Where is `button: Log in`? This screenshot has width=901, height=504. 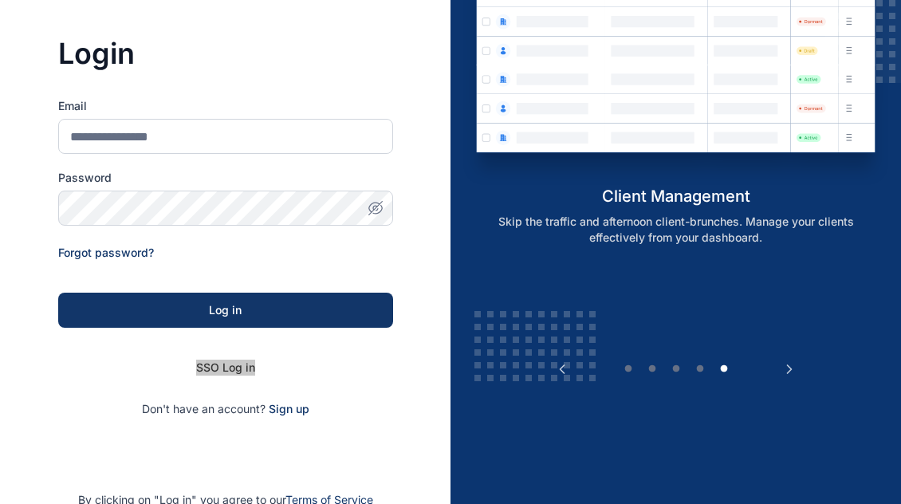 button: Log in is located at coordinates (226, 310).